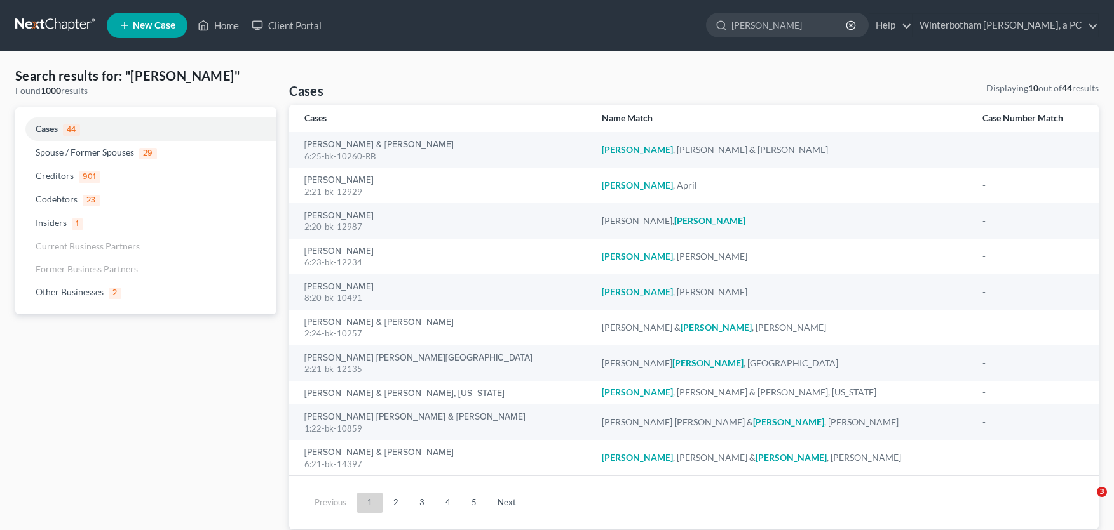 This screenshot has height=530, width=1114. Describe the element at coordinates (145, 129) in the screenshot. I see `a: Cases44` at that location.